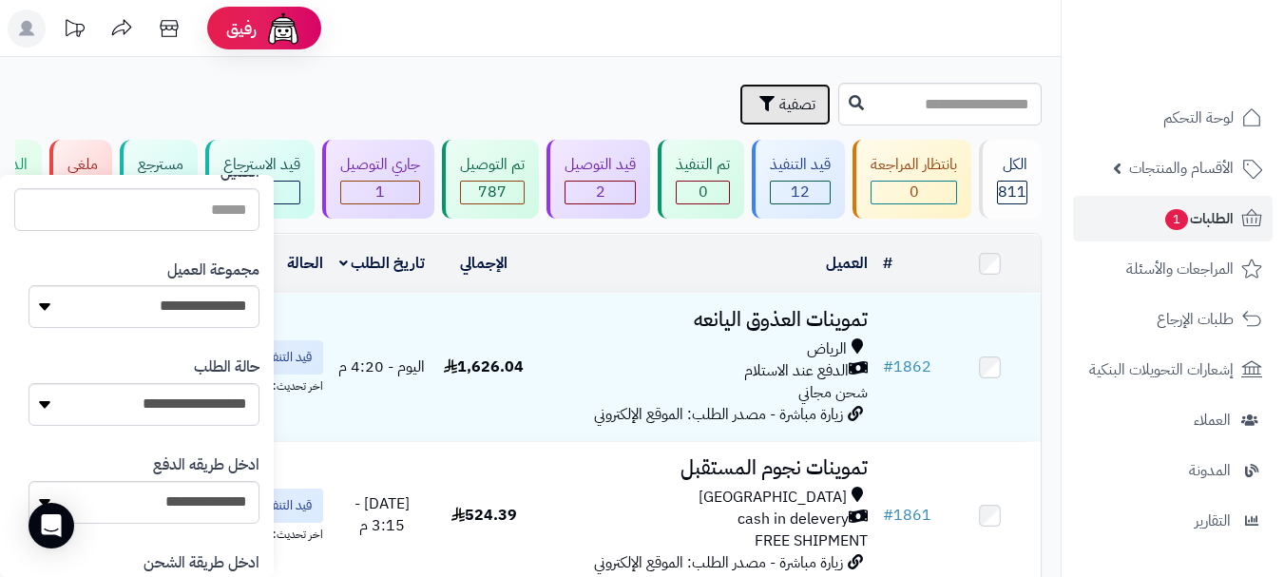 The width and height of the screenshot is (1284, 577). Describe the element at coordinates (801, 164) in the screenshot. I see `div: قيد التنفيذ` at that location.